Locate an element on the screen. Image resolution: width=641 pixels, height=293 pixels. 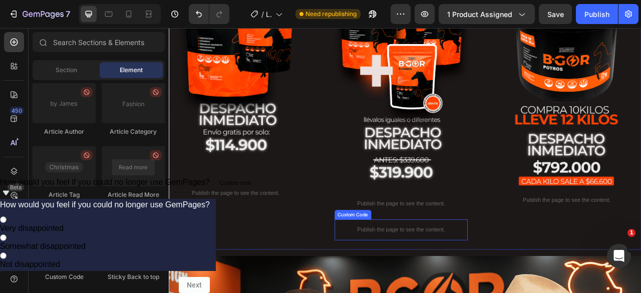
button: Save is located at coordinates (555, 14).